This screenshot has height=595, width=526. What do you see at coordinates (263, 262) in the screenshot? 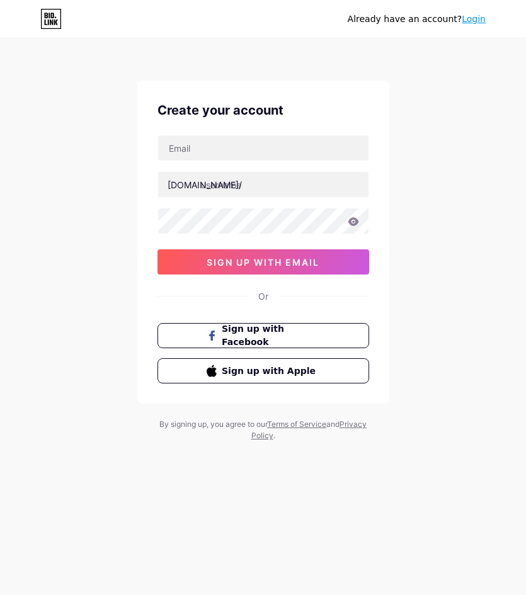
I see `span: sign up with email` at bounding box center [263, 262].